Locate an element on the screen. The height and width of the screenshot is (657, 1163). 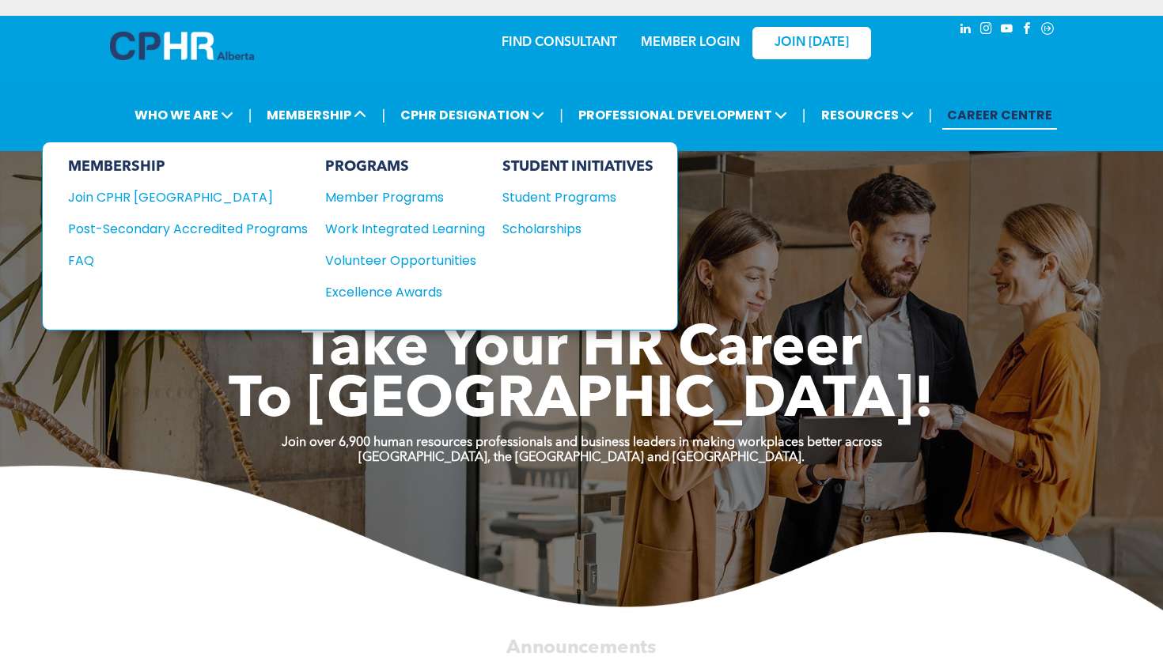
div: Member Programs is located at coordinates (397, 197).